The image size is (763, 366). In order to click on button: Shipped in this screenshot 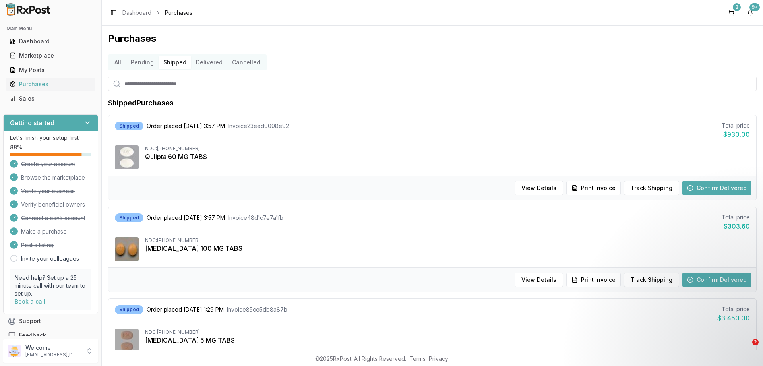, I will do `click(175, 62)`.